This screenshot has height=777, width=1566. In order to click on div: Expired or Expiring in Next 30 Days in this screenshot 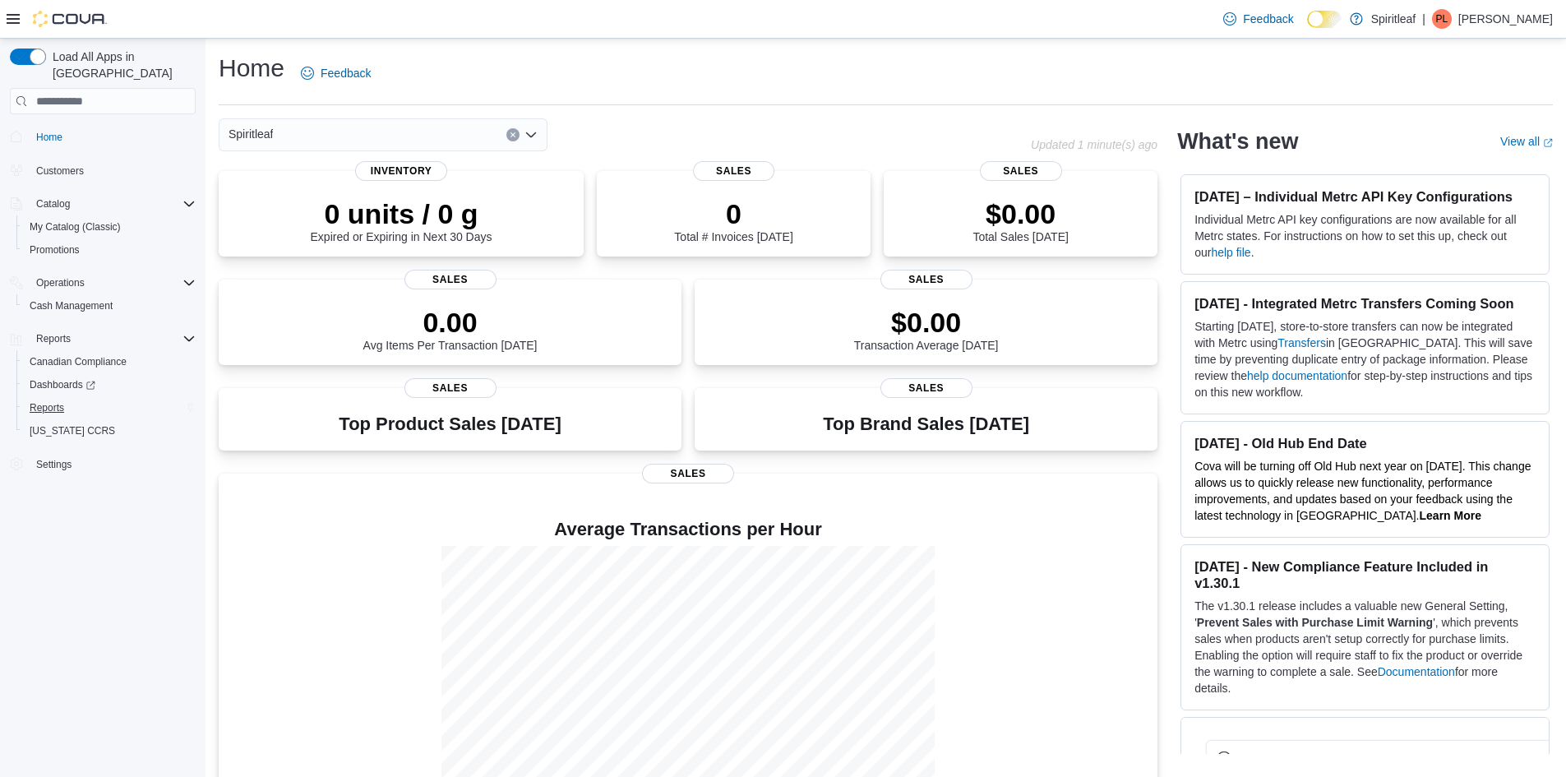, I will do `click(401, 220)`.